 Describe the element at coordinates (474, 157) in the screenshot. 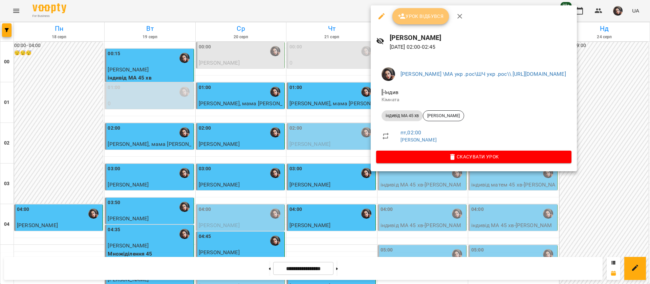

I see `button: Скасувати Урок` at that location.